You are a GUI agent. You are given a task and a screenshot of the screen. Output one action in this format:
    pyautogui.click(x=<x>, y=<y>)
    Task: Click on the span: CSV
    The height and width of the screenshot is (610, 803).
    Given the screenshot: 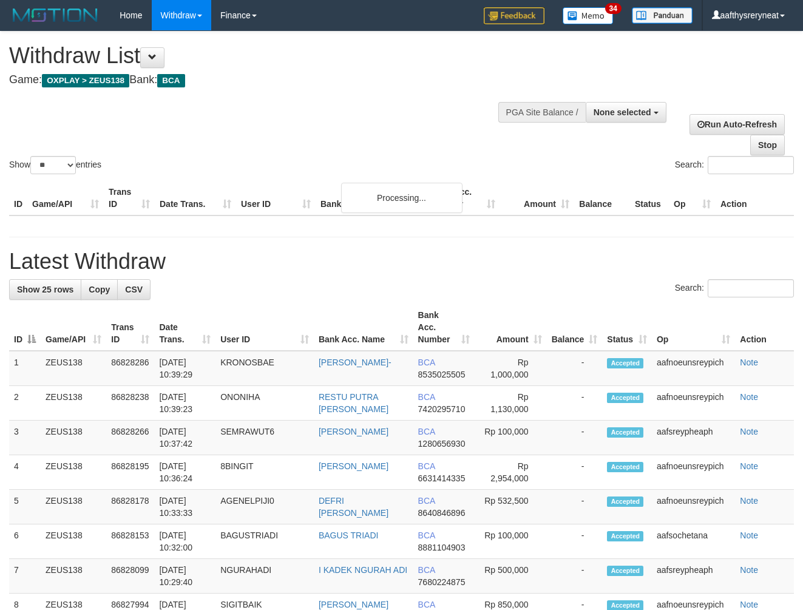 What is the action you would take?
    pyautogui.click(x=134, y=289)
    